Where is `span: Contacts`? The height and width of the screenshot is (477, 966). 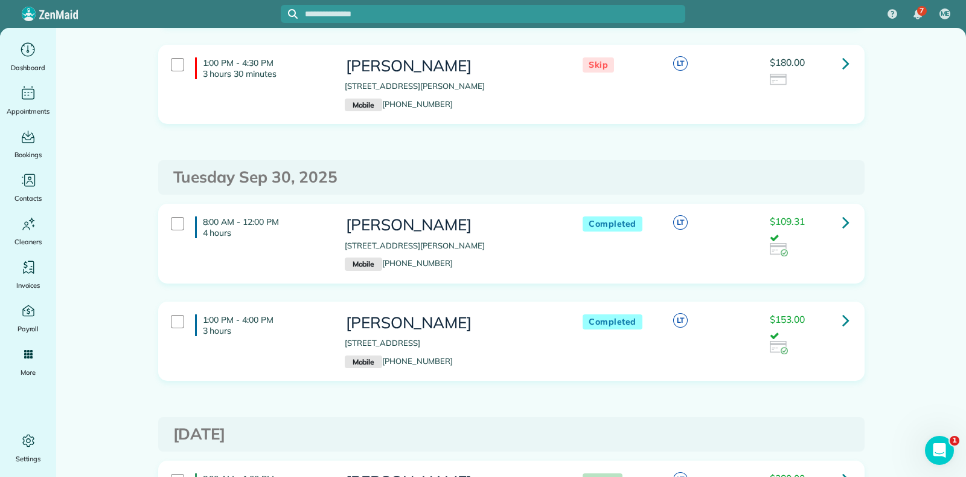
span: Contacts is located at coordinates (28, 198).